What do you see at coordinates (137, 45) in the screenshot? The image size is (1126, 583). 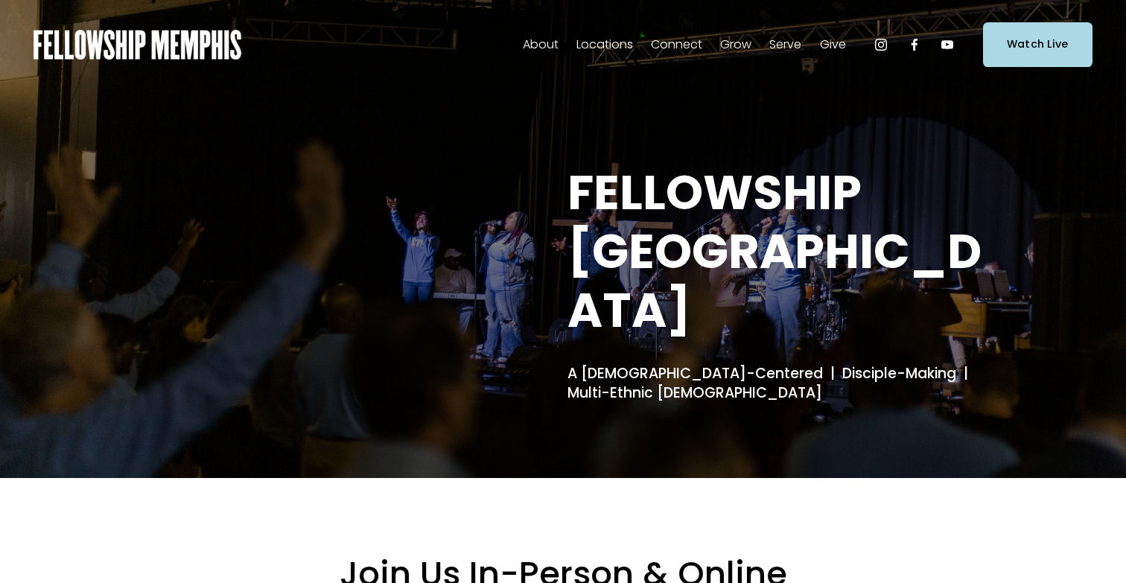 I see `img: Fellowship Memphis` at bounding box center [137, 45].